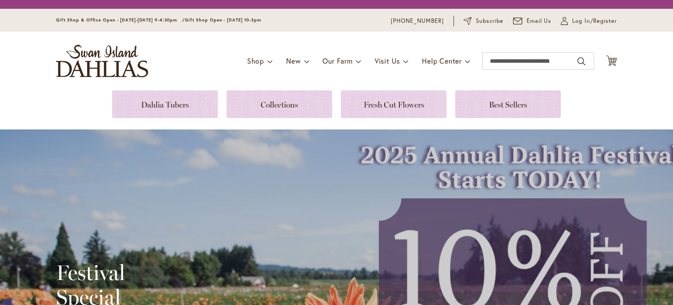 Image resolution: width=673 pixels, height=305 pixels. What do you see at coordinates (533, 21) in the screenshot?
I see `a: Email Us` at bounding box center [533, 21].